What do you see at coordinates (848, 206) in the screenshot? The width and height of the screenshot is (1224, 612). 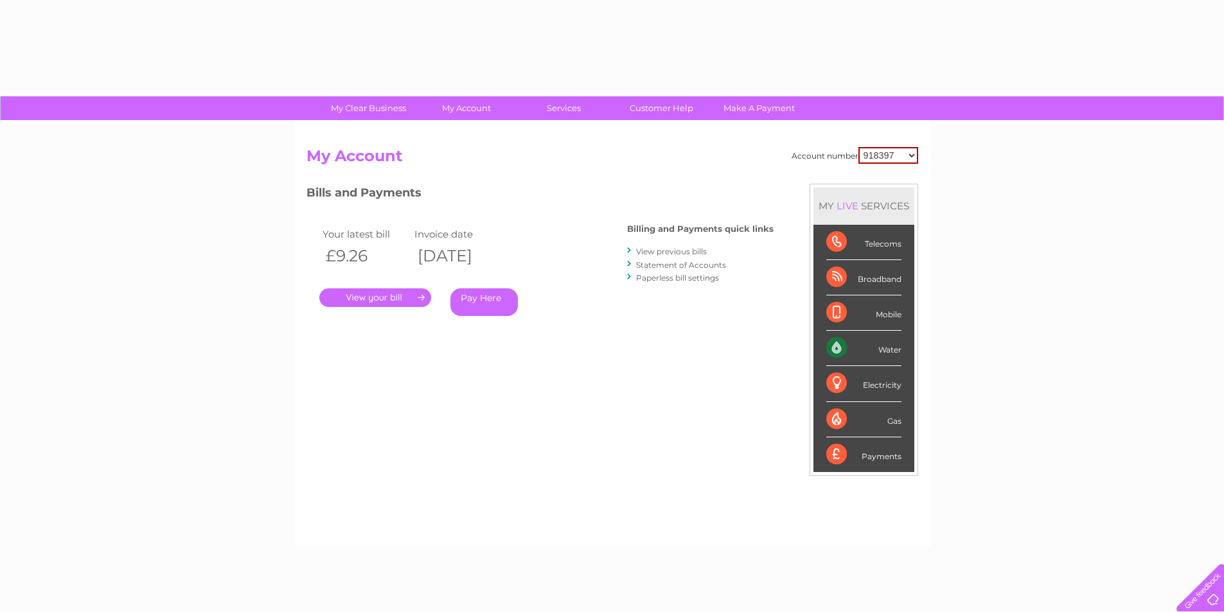 I see `div: LIVE` at bounding box center [848, 206].